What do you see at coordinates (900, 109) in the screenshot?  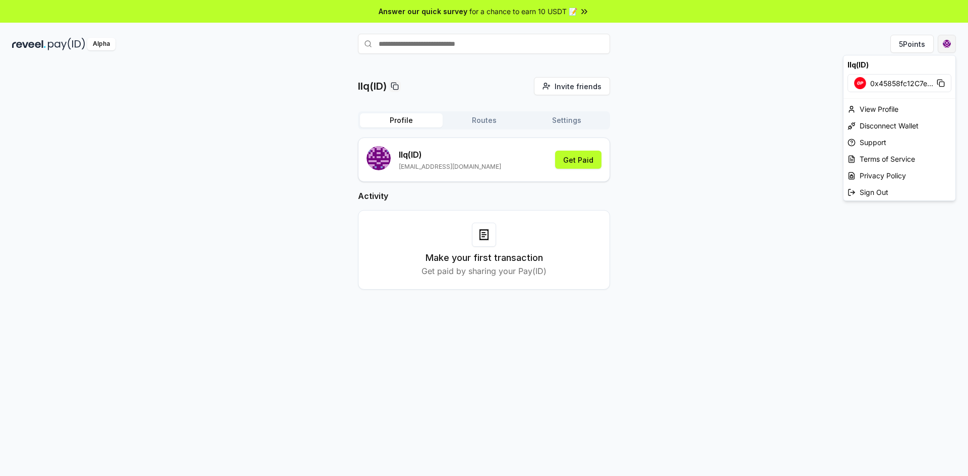 I see `div: View Profile` at bounding box center [900, 109].